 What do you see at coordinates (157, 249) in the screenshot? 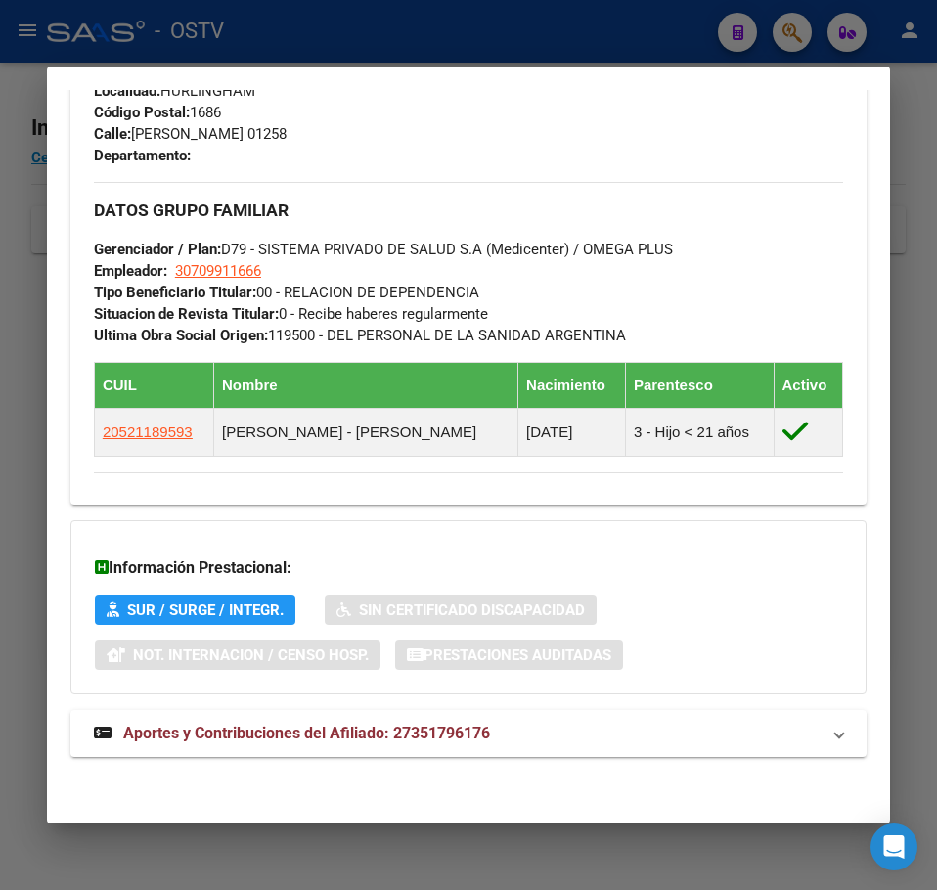
I see `strong: Gerenciador / Plan:` at bounding box center [157, 249].